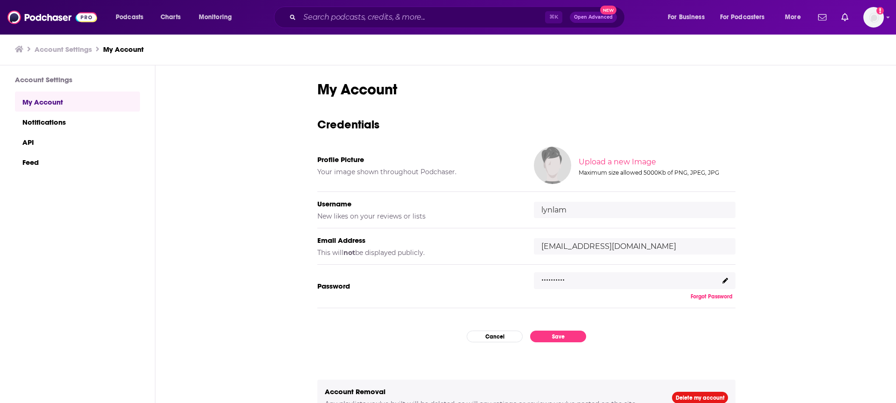  I want to click on span: For Business, so click(686, 17).